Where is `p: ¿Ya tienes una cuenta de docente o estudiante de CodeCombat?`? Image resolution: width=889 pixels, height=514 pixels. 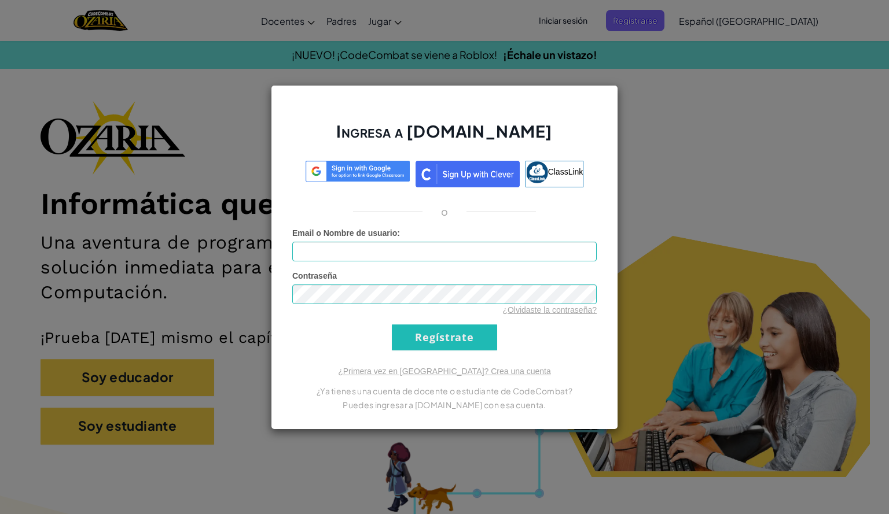 p: ¿Ya tienes una cuenta de docente o estudiante de CodeCombat? is located at coordinates (444, 391).